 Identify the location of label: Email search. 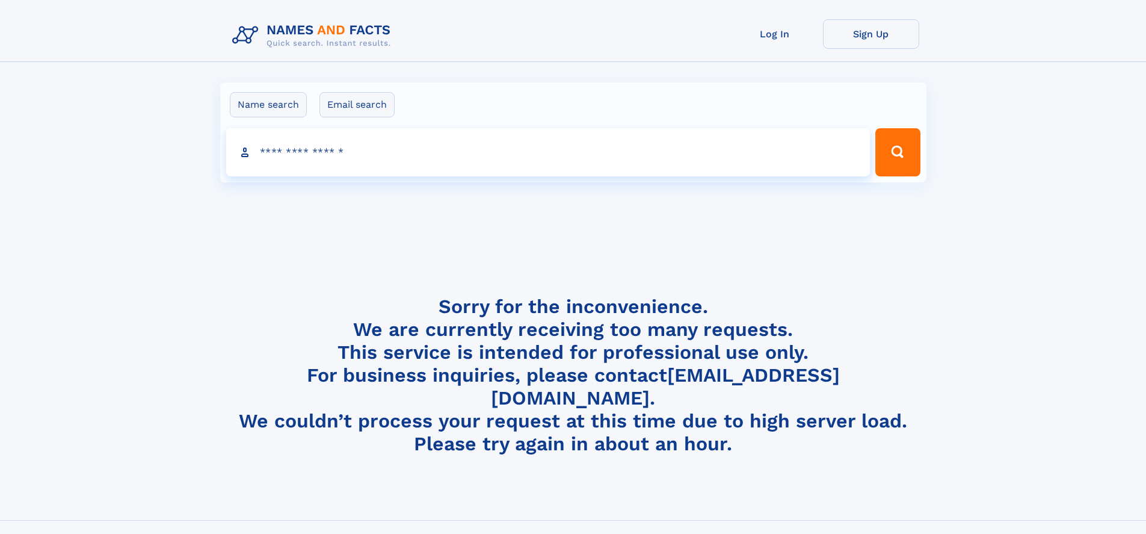
(357, 105).